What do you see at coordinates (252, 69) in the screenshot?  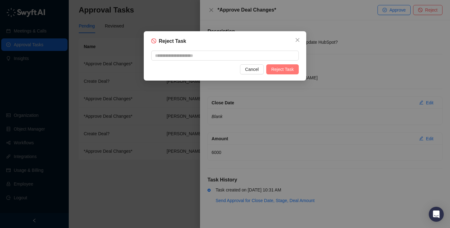 I see `span: Cancel` at bounding box center [252, 69].